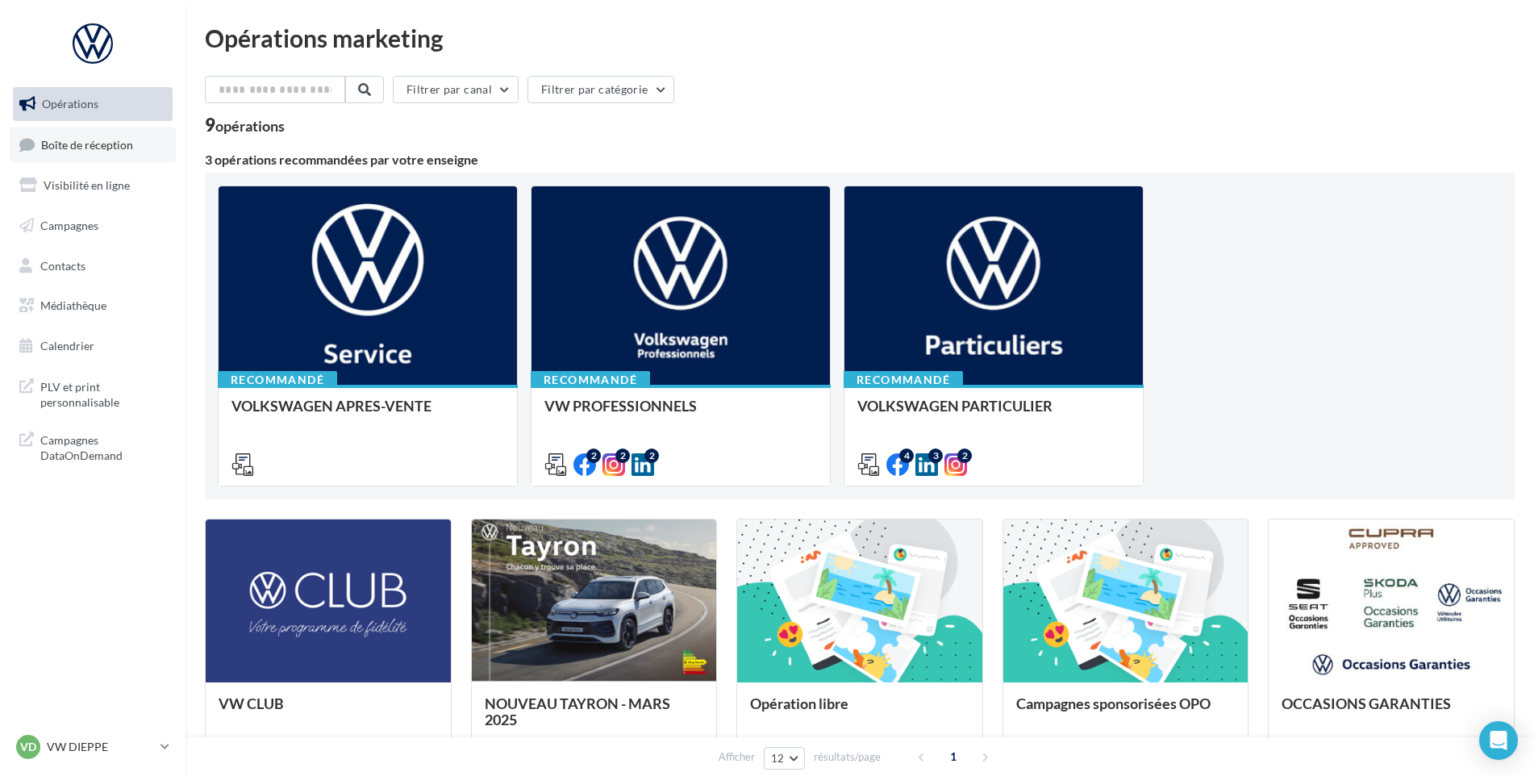  What do you see at coordinates (331, 406) in the screenshot?
I see `span: VOLKSWAGEN APRES-VENTE` at bounding box center [331, 406].